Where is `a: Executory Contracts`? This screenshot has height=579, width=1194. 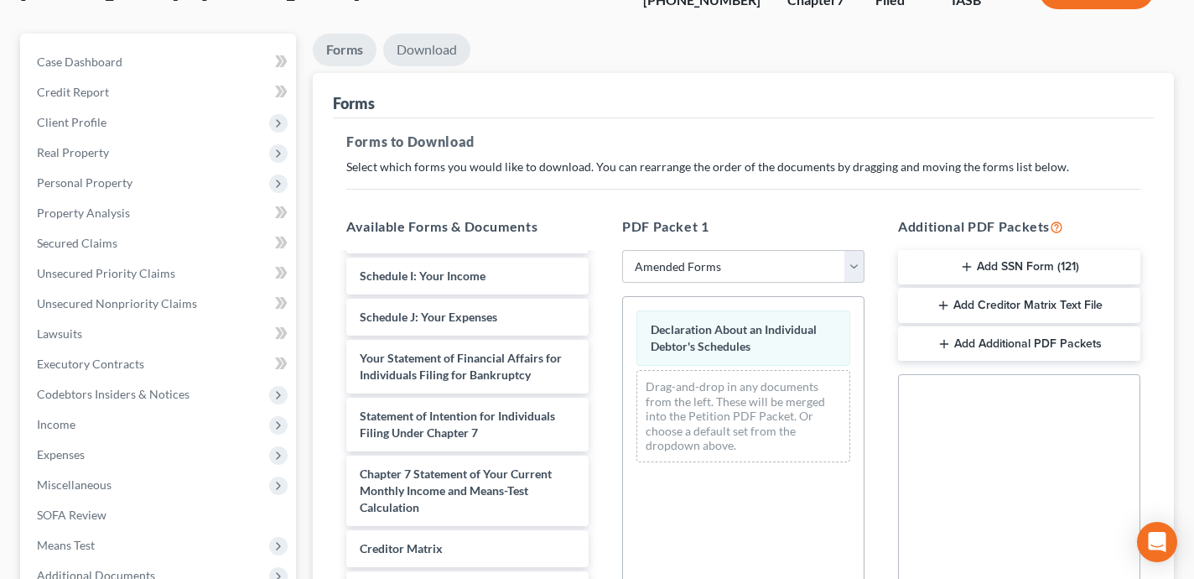
a: Executory Contracts is located at coordinates (159, 364).